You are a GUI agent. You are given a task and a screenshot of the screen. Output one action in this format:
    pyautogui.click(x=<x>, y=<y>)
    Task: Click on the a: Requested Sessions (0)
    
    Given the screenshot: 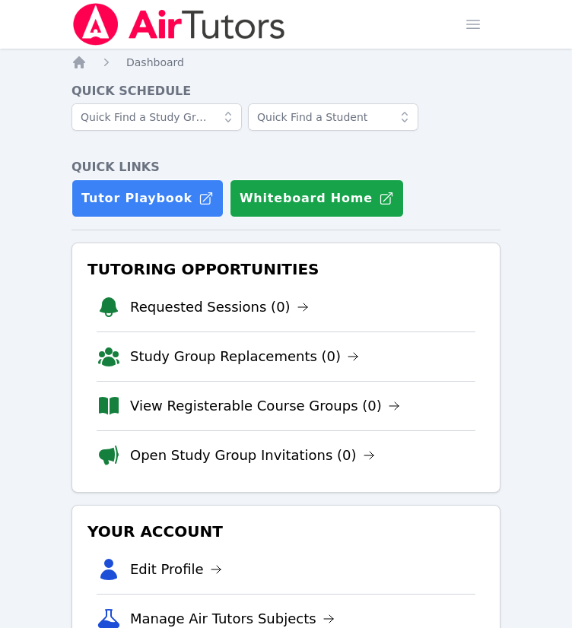 What is the action you would take?
    pyautogui.click(x=219, y=307)
    